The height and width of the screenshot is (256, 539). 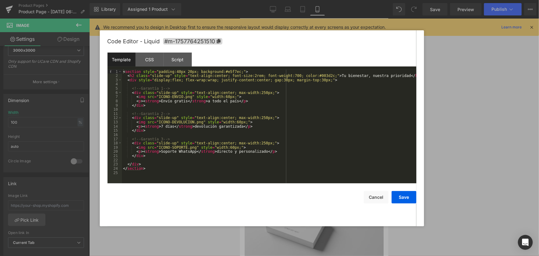 What do you see at coordinates (115, 122) in the screenshot?
I see `div: 13` at bounding box center [115, 122].